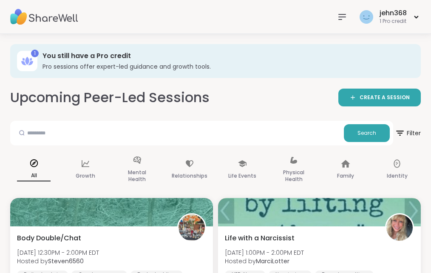 The height and width of the screenshot is (273, 431). I want to click on p: Identity, so click(397, 176).